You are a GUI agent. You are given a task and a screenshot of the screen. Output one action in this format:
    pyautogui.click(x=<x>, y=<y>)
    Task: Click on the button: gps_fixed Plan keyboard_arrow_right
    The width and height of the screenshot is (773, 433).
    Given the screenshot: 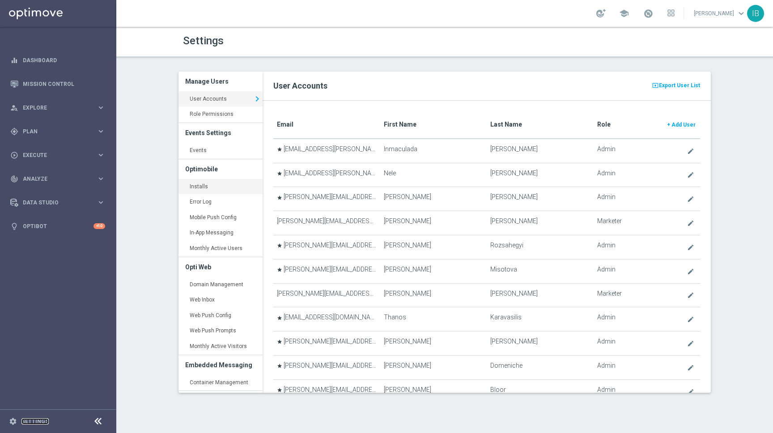 What is the action you would take?
    pyautogui.click(x=58, y=132)
    